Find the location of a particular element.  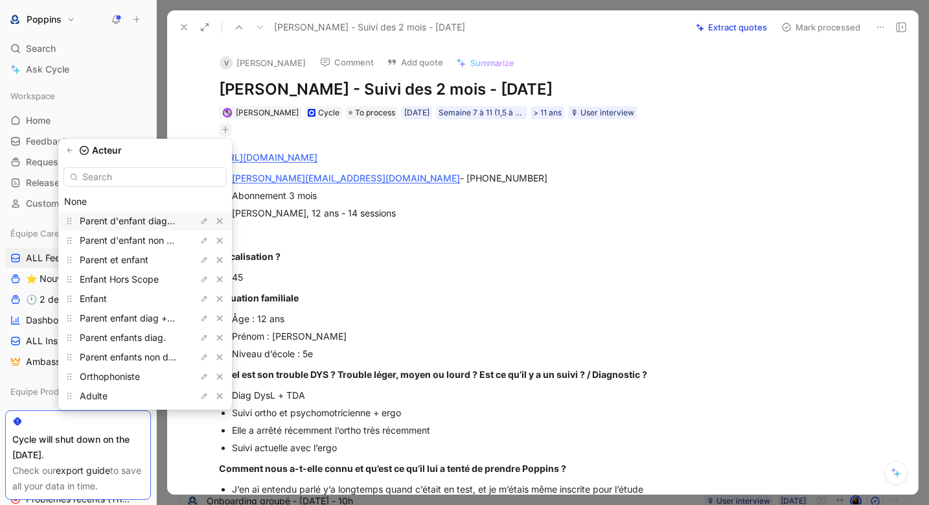

div: Parent d'enfant diagnostiqué is located at coordinates (145, 221).